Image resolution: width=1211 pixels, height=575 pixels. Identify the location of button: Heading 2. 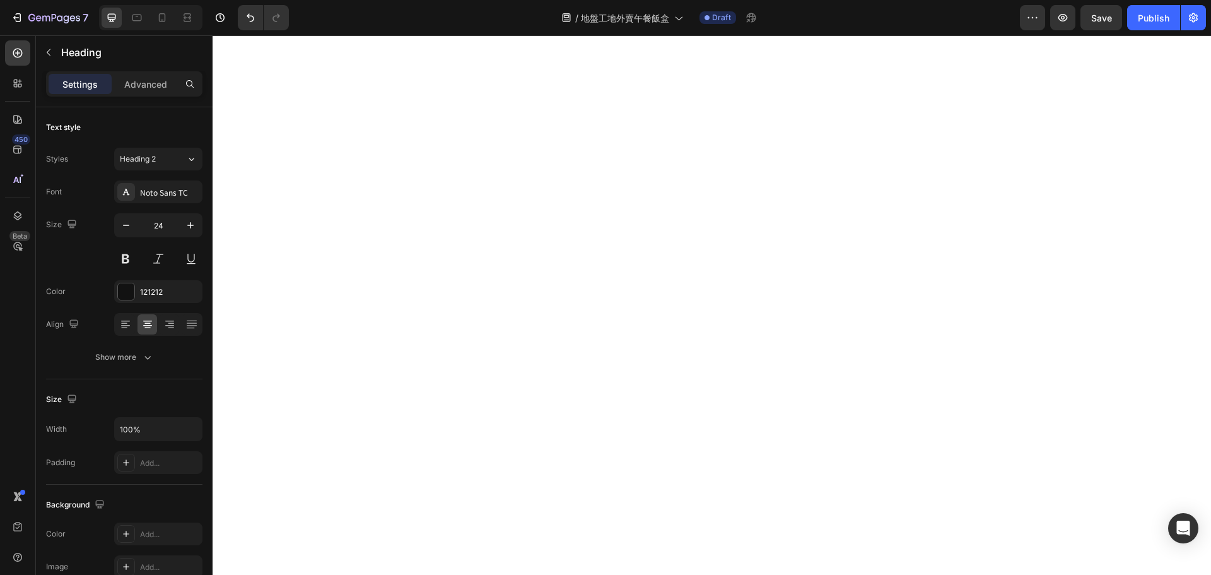
(158, 159).